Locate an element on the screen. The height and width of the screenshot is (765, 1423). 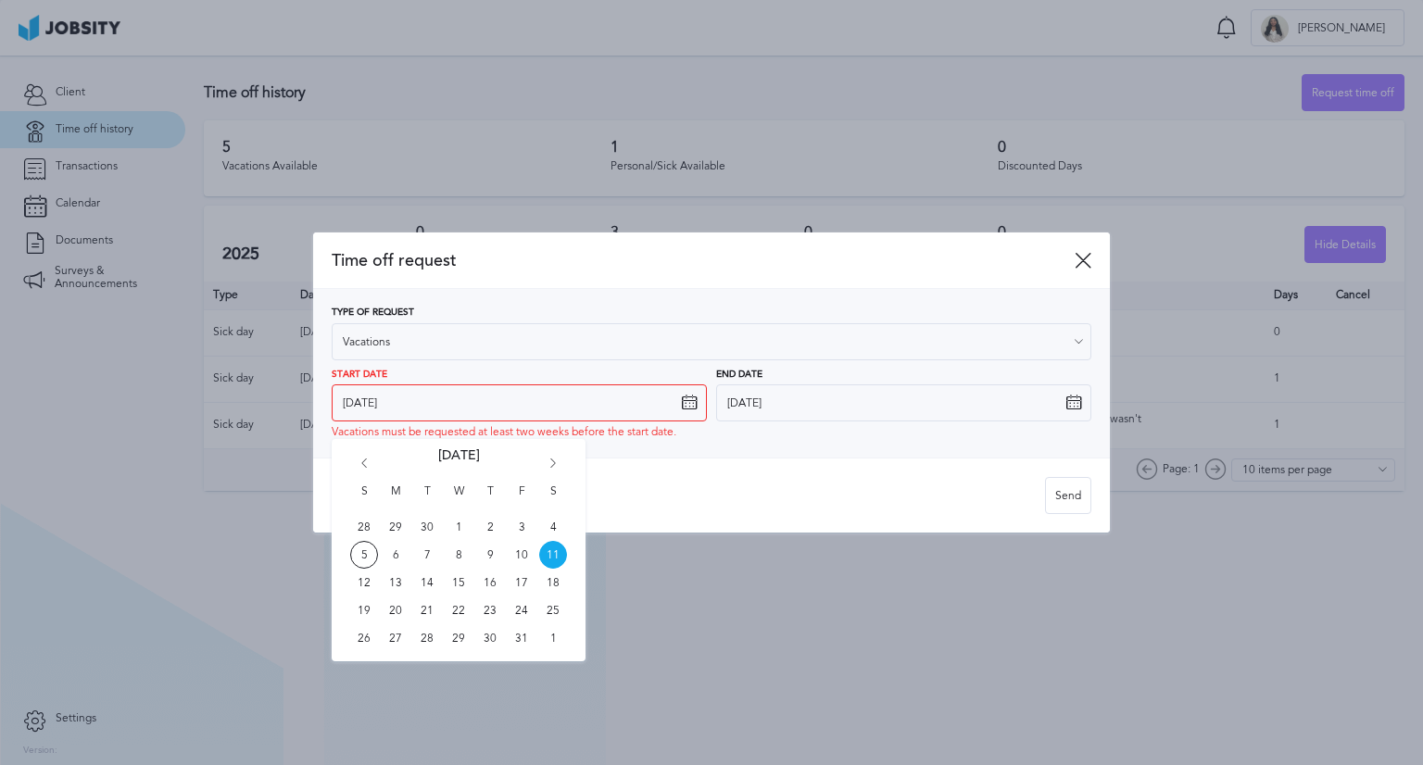
span: Sun Oct 26 2025 is located at coordinates (364, 638).